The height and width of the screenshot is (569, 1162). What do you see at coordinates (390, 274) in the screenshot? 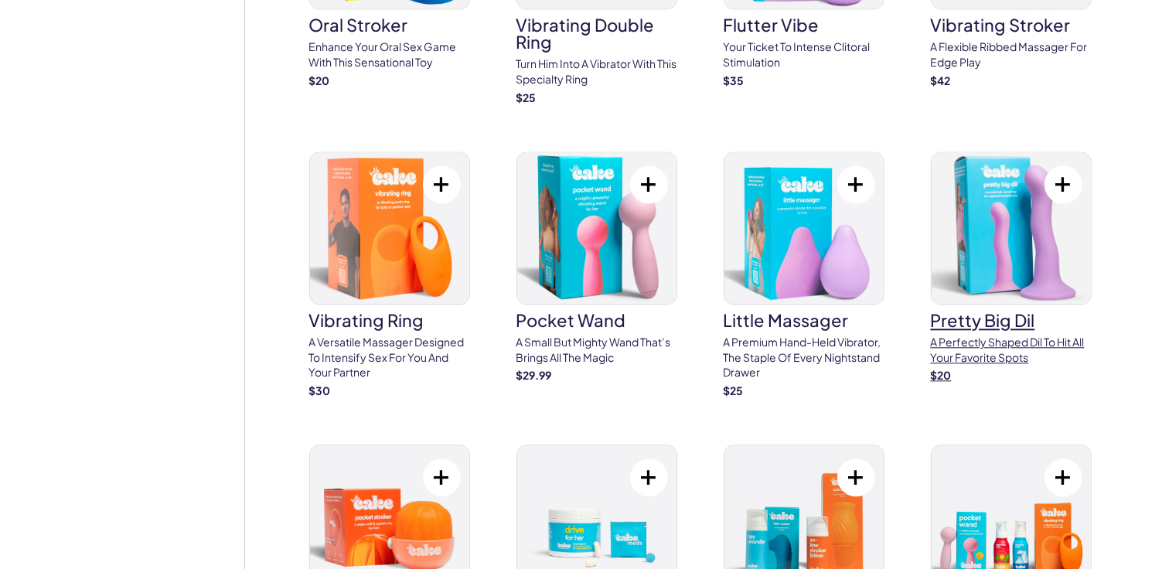
I see `a: vibrating ringvibrating ringA versatile massager designed to Intensify sex for you and your partn...` at bounding box center [390, 274].